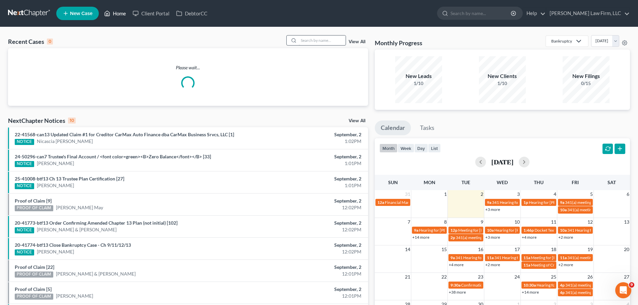 This screenshot has width=638, height=305. Describe the element at coordinates (406, 148) in the screenshot. I see `button: week` at that location.